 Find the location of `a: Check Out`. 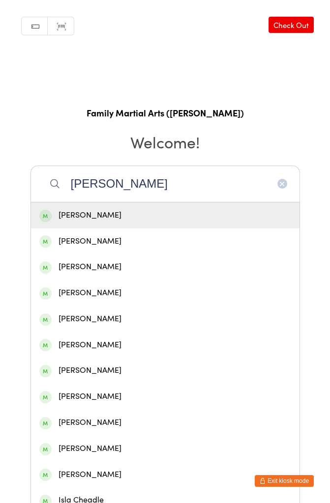

a: Check Out is located at coordinates (291, 25).